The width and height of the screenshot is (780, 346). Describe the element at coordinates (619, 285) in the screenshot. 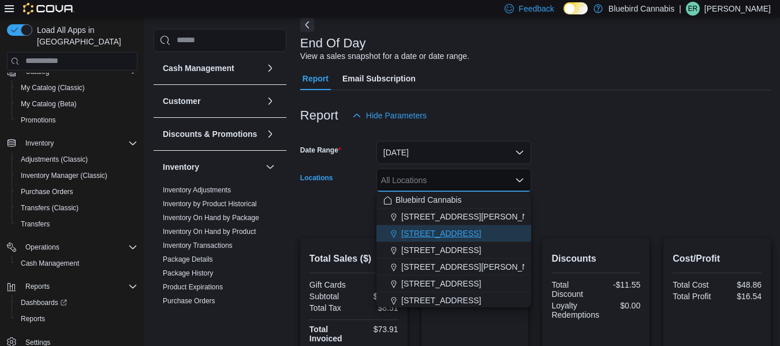

I see `div: -$11.55` at that location.